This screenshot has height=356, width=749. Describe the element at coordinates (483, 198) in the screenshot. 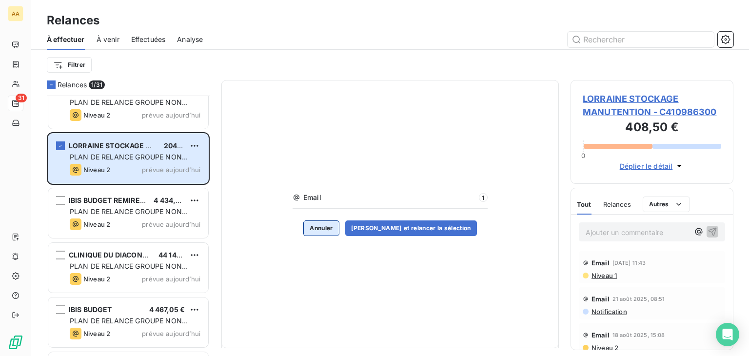

I see `span: 1` at that location.